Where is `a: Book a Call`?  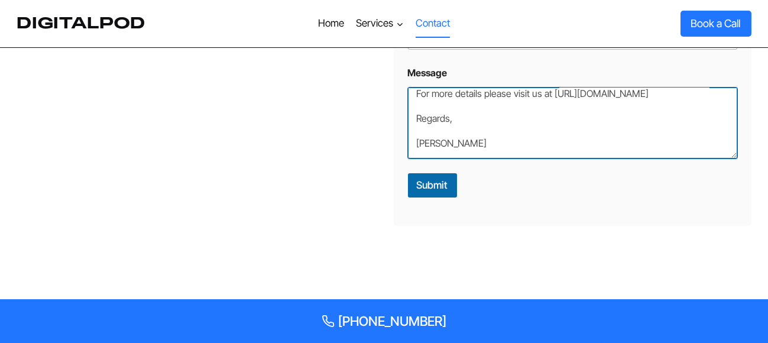 a: Book a Call is located at coordinates (716, 23).